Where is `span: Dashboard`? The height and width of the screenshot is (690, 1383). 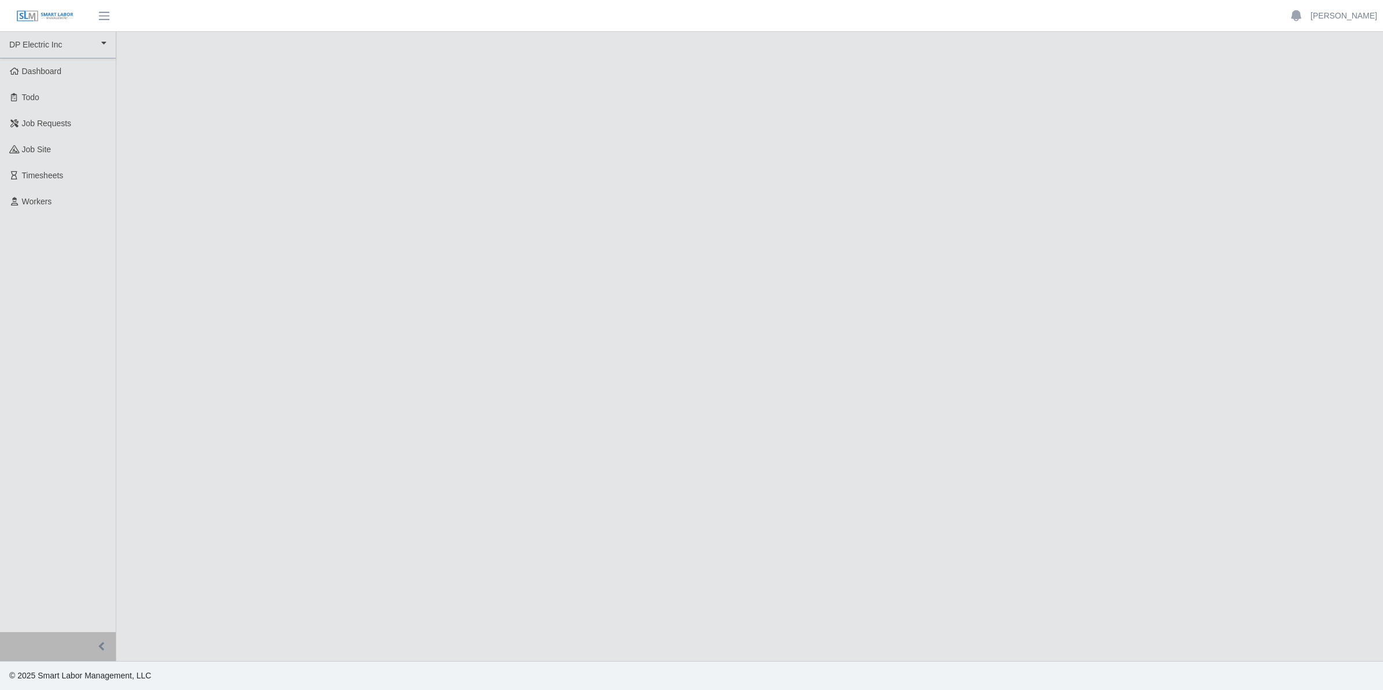 span: Dashboard is located at coordinates (42, 71).